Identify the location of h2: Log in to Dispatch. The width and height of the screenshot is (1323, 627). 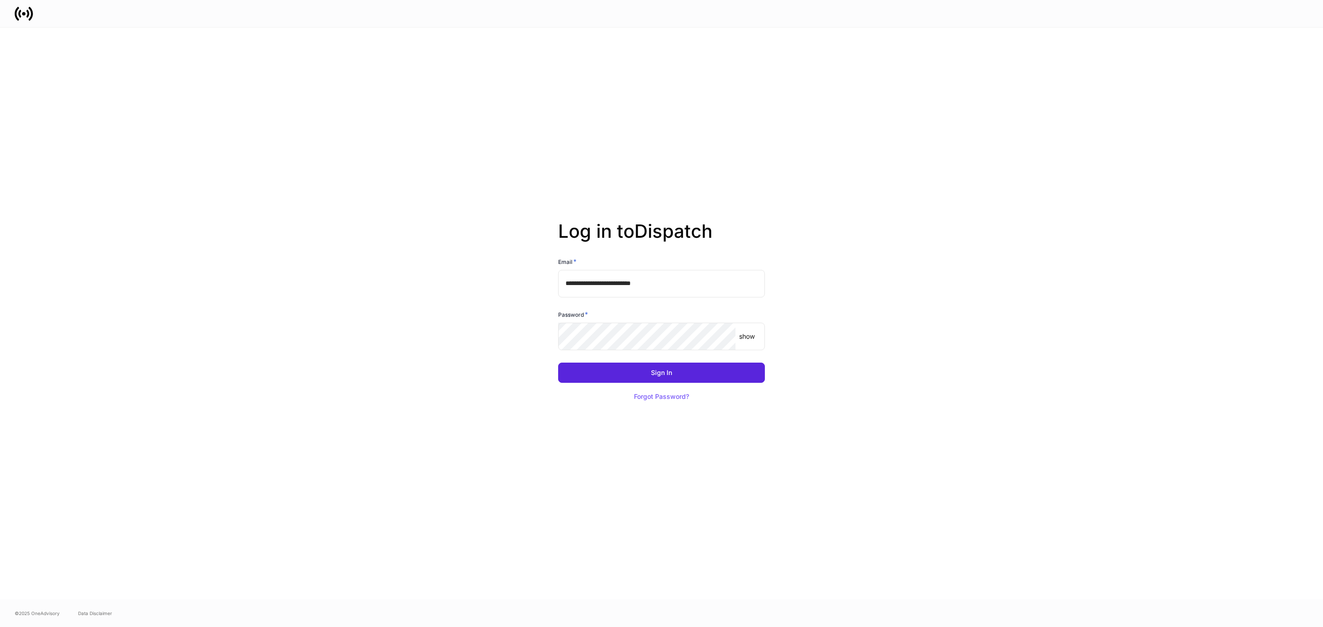
(661, 239).